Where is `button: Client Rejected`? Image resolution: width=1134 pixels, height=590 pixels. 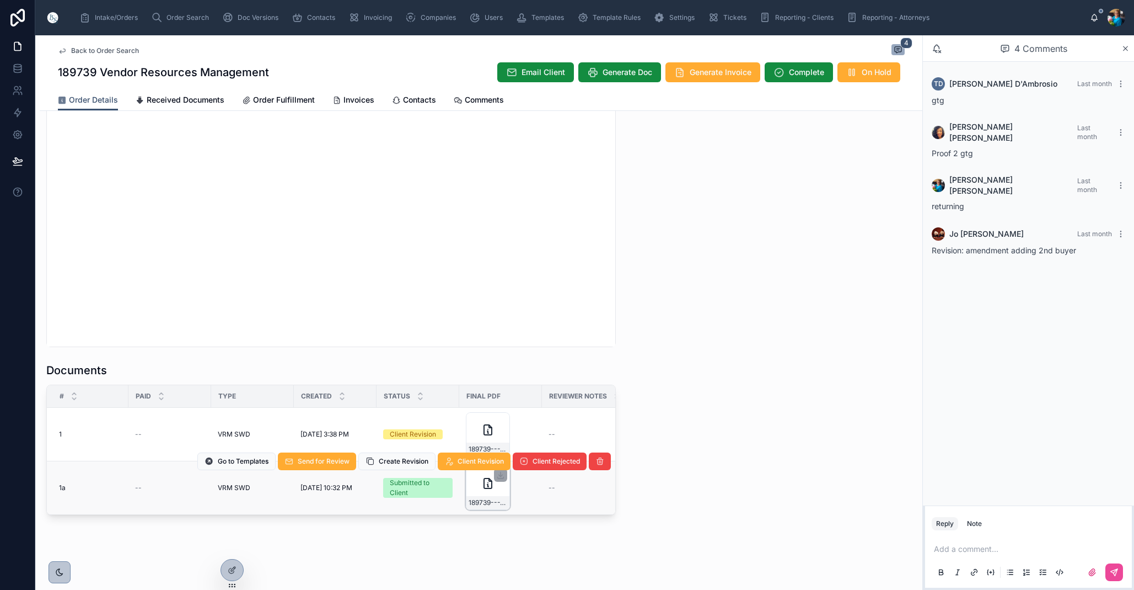 button: Client Rejected is located at coordinates (550, 461).